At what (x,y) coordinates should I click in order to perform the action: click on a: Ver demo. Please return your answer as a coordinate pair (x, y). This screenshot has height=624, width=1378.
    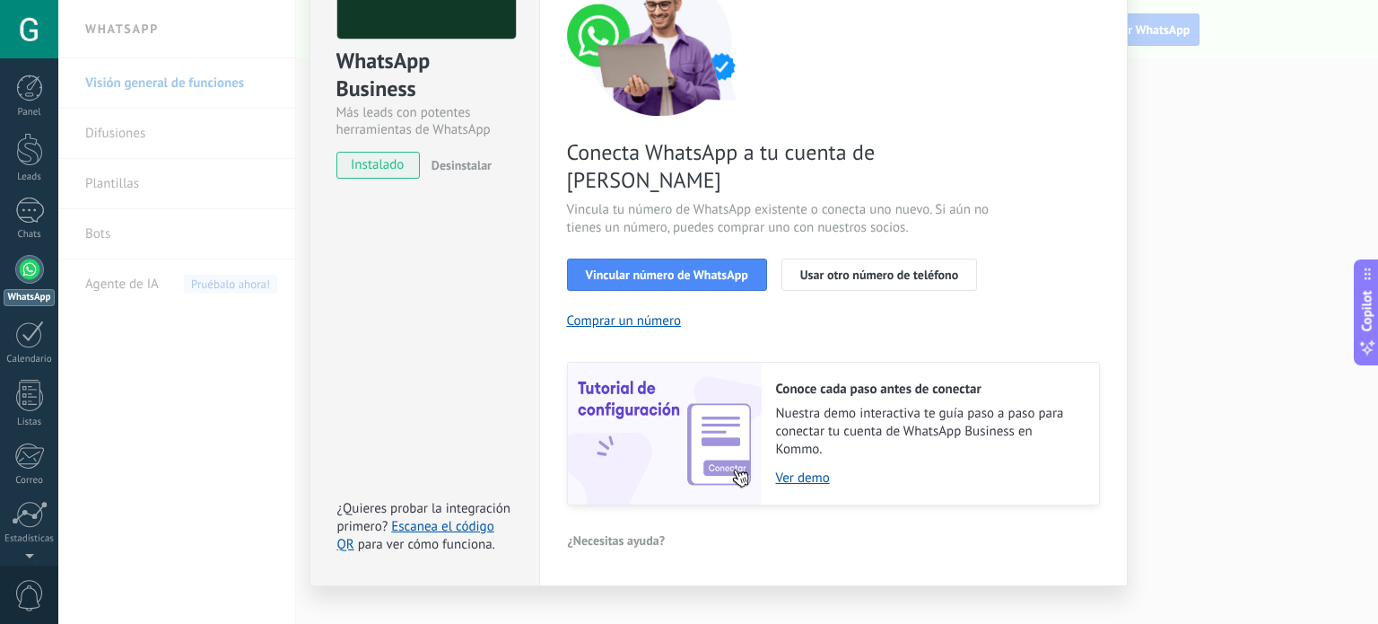
    Looking at the image, I should click on (929, 477).